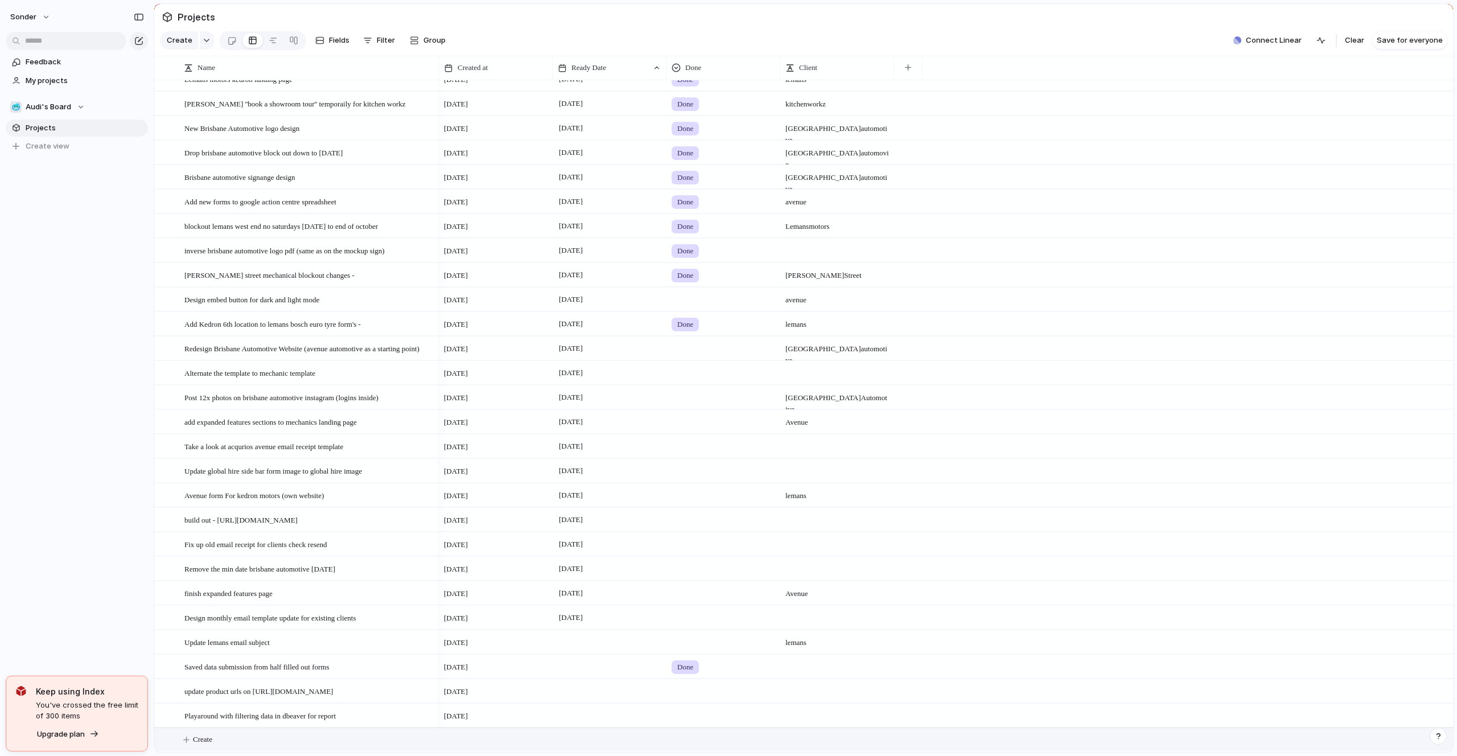 This screenshot has width=1457, height=756. I want to click on span: Update global hire side bar form image to global hire image, so click(273, 470).